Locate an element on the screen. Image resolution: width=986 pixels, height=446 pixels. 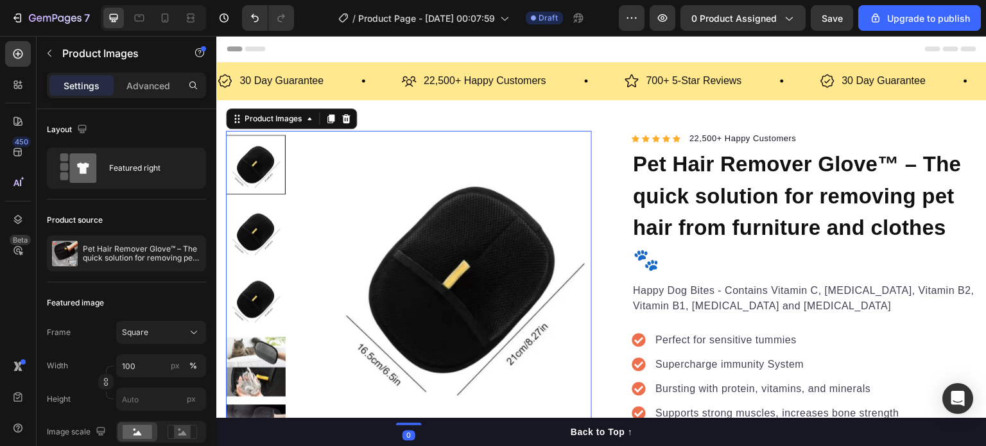
span: Square is located at coordinates (135, 332).